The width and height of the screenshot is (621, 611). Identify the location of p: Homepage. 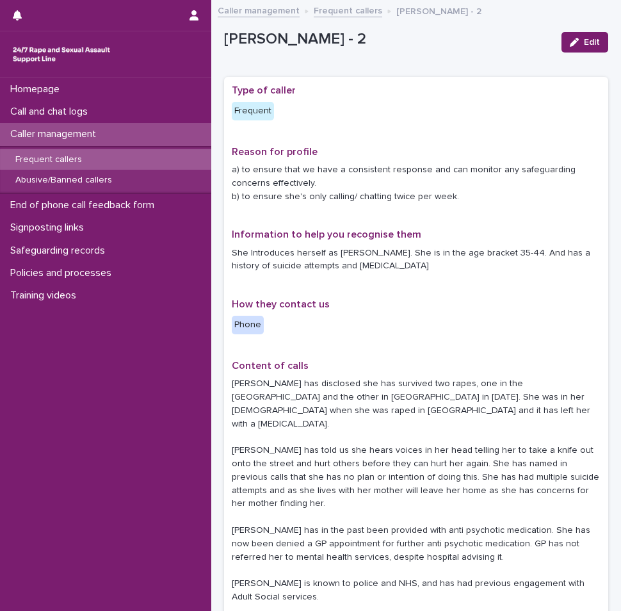
(37, 89).